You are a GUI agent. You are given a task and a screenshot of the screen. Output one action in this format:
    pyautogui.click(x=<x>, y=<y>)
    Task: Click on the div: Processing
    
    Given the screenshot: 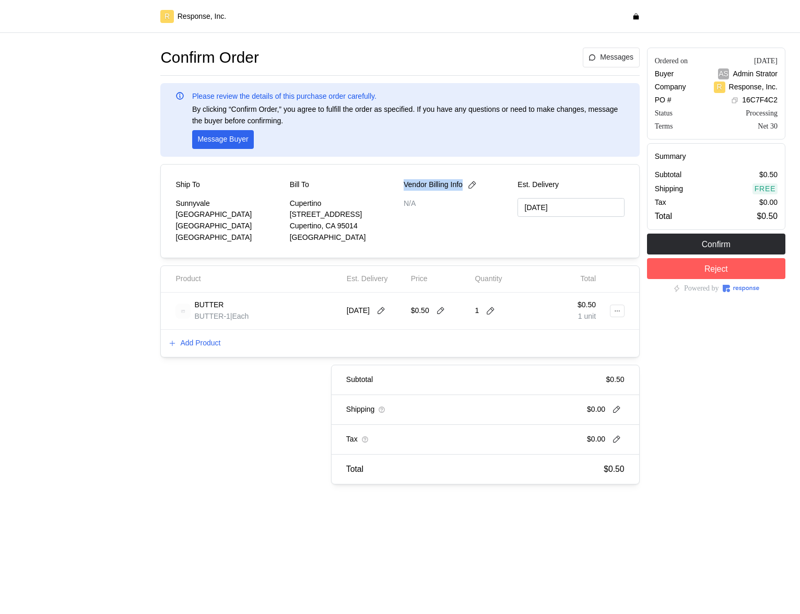 What is the action you would take?
    pyautogui.click(x=761, y=113)
    